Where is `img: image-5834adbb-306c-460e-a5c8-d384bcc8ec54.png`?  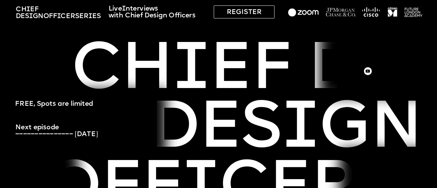
img: image-5834adbb-306c-460e-a5c8-d384bcc8ec54.png is located at coordinates (413, 12).